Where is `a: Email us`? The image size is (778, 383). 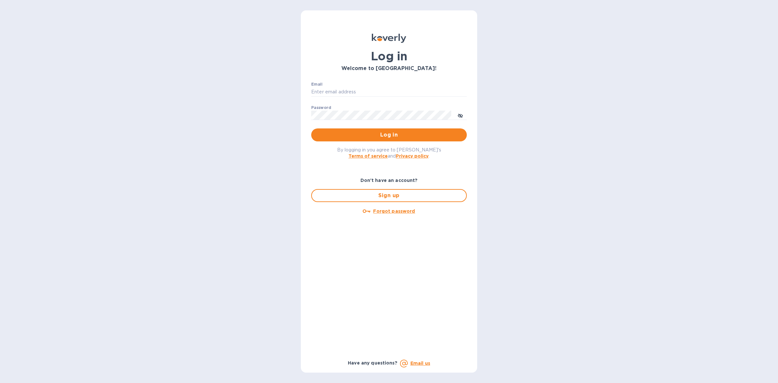
a: Email us is located at coordinates (420, 363).